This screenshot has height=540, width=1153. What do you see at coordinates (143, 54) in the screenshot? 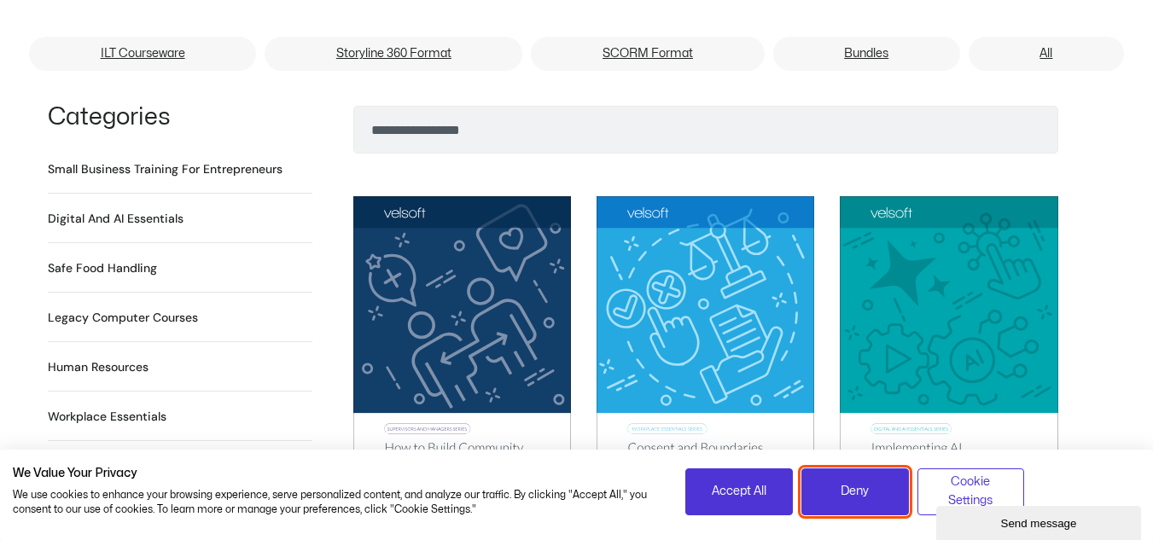
I see `a: ILT Courseware` at bounding box center [143, 54].